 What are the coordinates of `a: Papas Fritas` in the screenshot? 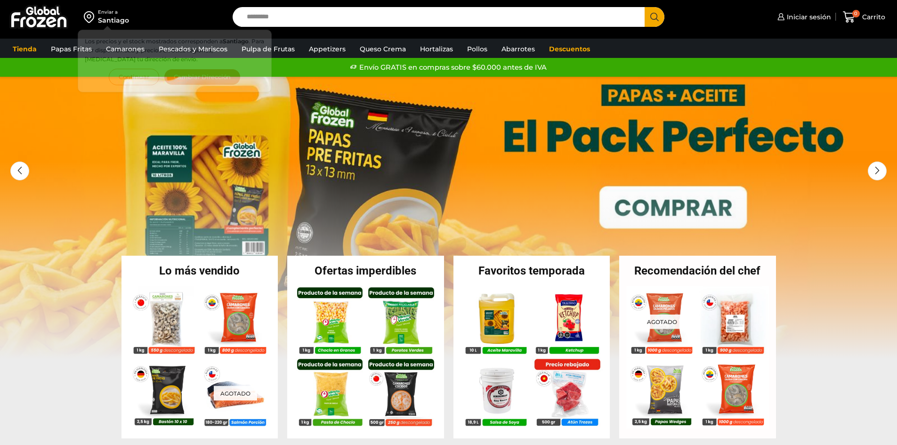 It's located at (71, 49).